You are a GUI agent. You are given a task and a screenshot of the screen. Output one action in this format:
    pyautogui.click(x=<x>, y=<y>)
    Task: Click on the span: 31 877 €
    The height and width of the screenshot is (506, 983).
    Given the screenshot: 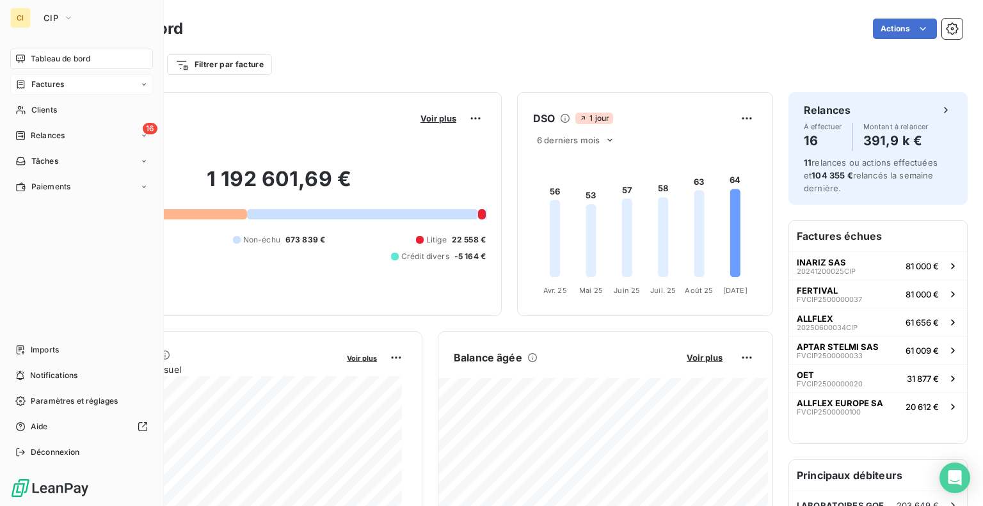 What is the action you would take?
    pyautogui.click(x=922, y=379)
    